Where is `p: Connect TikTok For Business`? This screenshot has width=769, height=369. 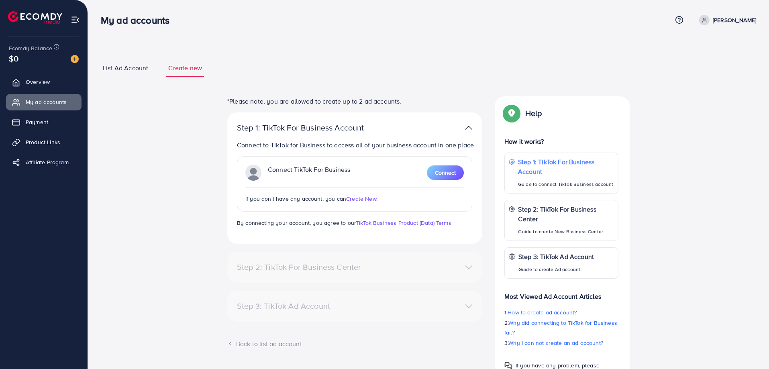
p: Connect TikTok For Business is located at coordinates (309, 173).